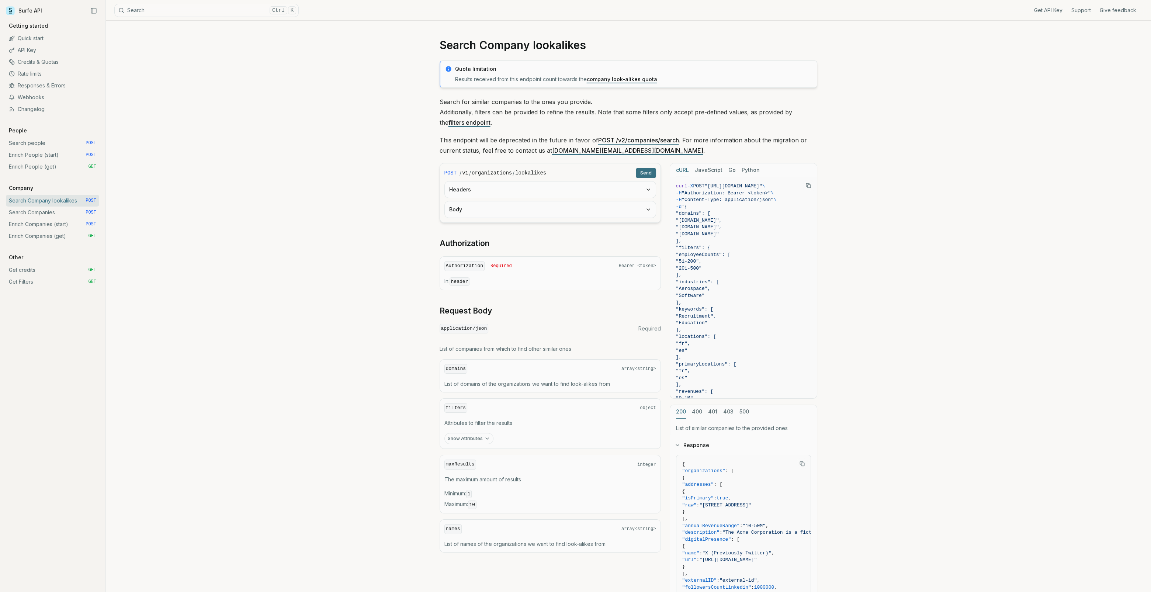 This screenshot has height=592, width=1151. I want to click on button: 500, so click(744, 411).